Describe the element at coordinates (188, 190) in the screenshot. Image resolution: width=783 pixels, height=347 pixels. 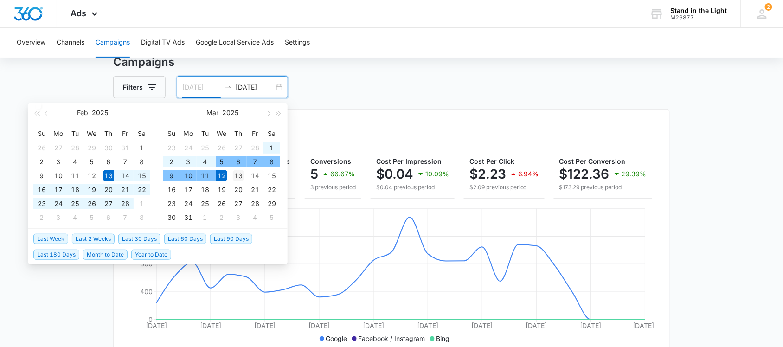
I see `td: 2025-03-17` at that location.